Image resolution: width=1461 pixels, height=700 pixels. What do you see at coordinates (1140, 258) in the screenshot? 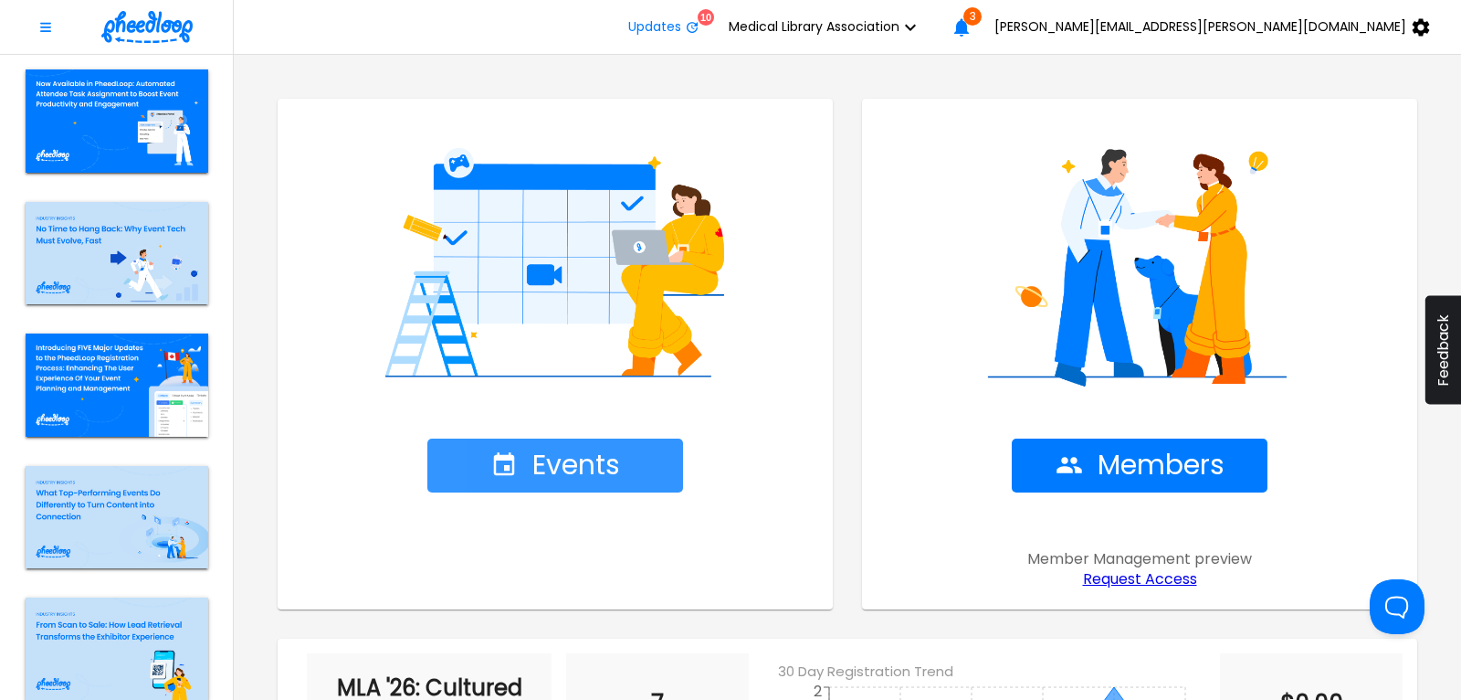
I see `img: Home Members` at bounding box center [1140, 258].